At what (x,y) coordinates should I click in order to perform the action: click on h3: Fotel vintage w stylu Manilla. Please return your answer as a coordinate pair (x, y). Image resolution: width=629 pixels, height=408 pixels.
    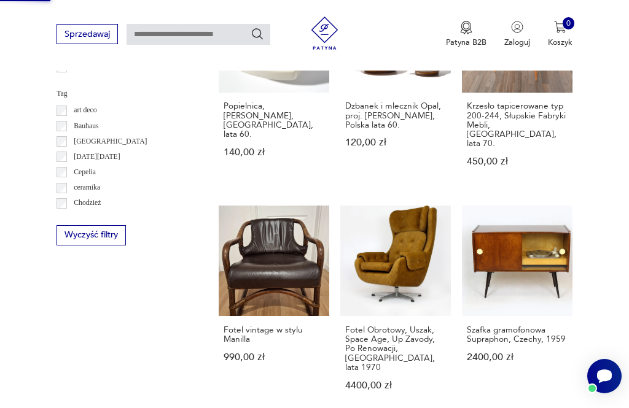
    Looking at the image, I should click on (274, 335).